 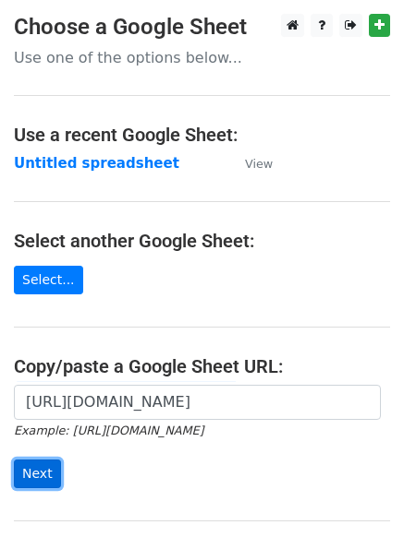 What do you see at coordinates (201, 367) in the screenshot?
I see `h4: Copy/paste a Google Sheet URL:` at bounding box center [201, 367].